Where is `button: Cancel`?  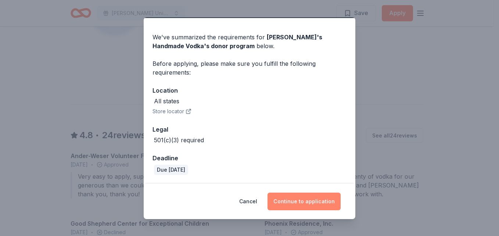
button: Cancel is located at coordinates (248, 202).